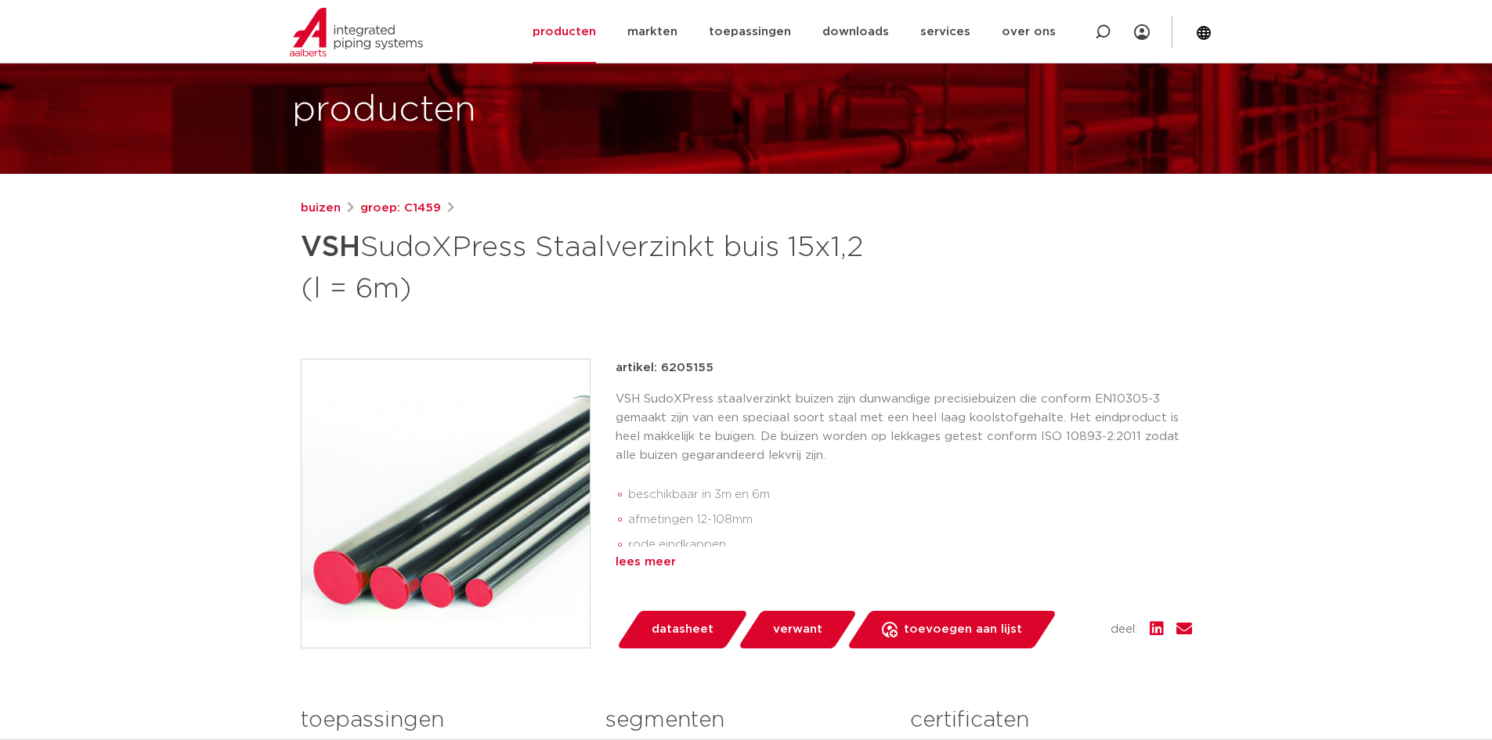 This screenshot has width=1492, height=740. Describe the element at coordinates (904, 562) in the screenshot. I see `div: lees meer` at that location.